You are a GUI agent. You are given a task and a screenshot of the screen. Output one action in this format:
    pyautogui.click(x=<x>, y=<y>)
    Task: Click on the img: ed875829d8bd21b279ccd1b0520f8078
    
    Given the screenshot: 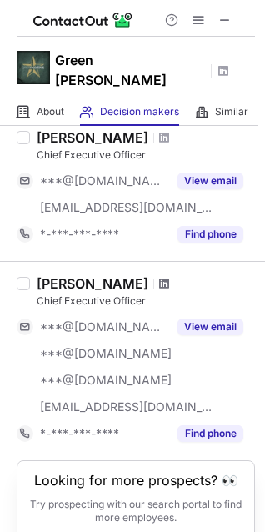 What is the action you would take?
    pyautogui.click(x=33, y=67)
    